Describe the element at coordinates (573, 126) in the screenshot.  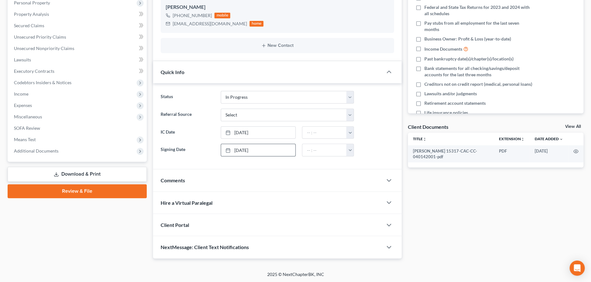
I see `a: View All` at that location.